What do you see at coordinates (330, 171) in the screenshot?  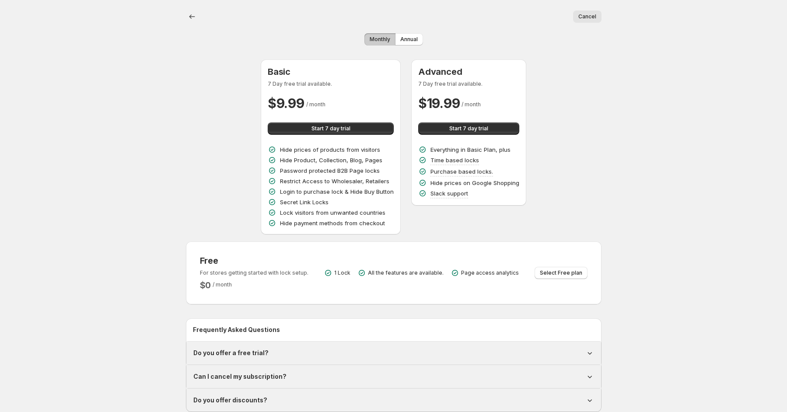 I see `p: Password protected B2B Page locks` at bounding box center [330, 171].